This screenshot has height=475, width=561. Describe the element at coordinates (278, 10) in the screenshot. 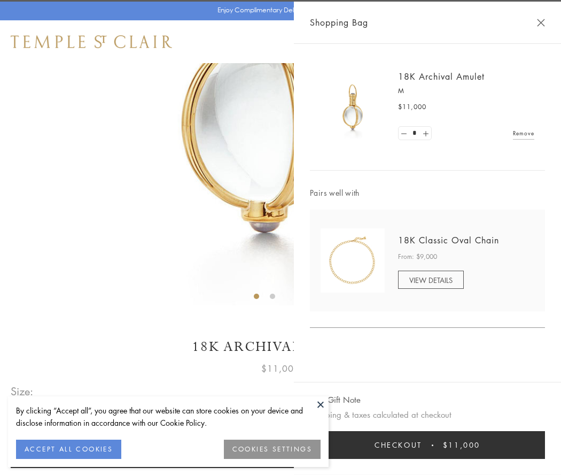

I see `p: Enjoy Complimentary Delivery & Returns` at that location.